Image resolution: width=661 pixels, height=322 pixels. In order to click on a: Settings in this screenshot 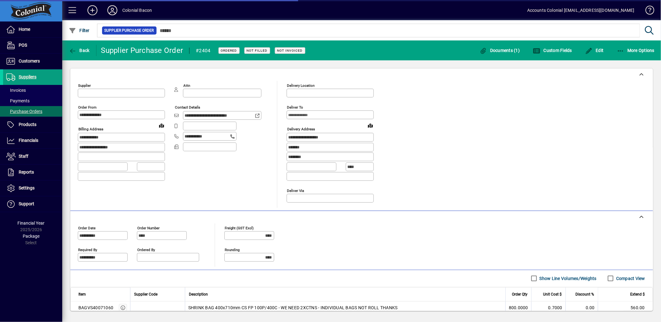, I will do `click(33, 188)`.